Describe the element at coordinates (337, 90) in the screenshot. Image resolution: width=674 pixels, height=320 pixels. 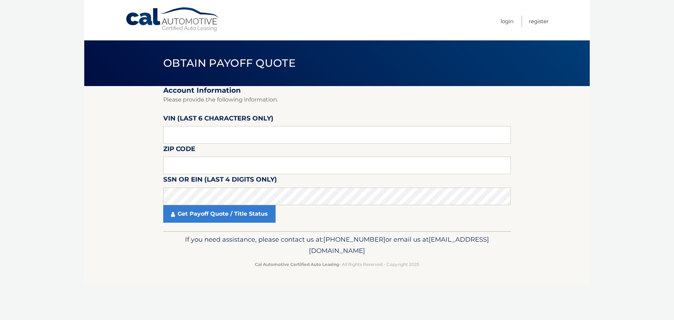
I see `h2: Account Information` at that location.